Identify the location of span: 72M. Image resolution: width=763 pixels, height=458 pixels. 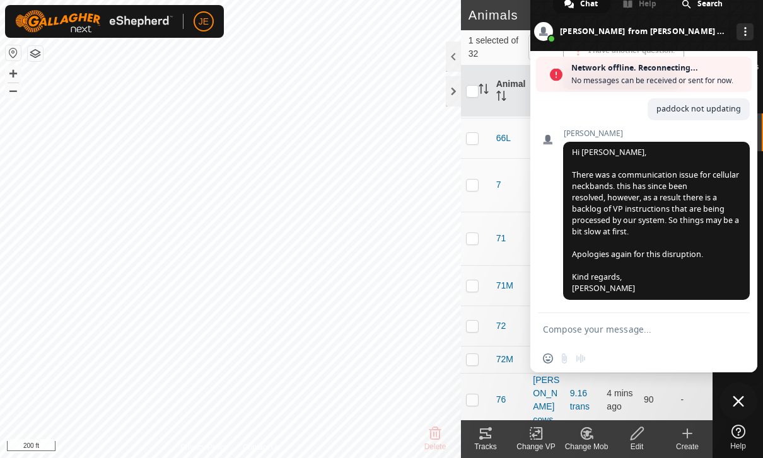
(504, 359).